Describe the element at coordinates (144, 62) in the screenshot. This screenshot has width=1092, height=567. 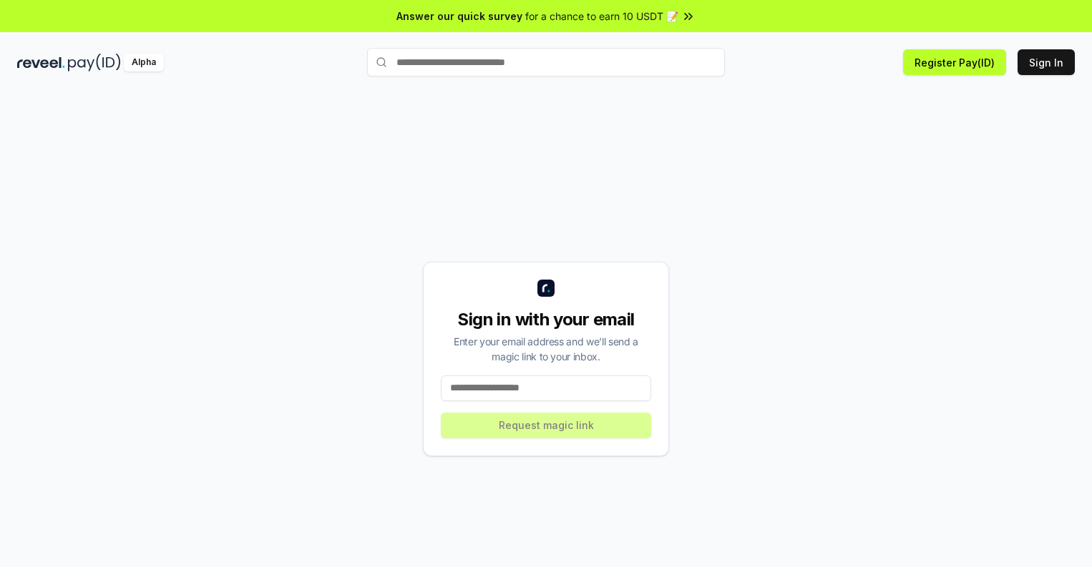
I see `div: Alpha` at that location.